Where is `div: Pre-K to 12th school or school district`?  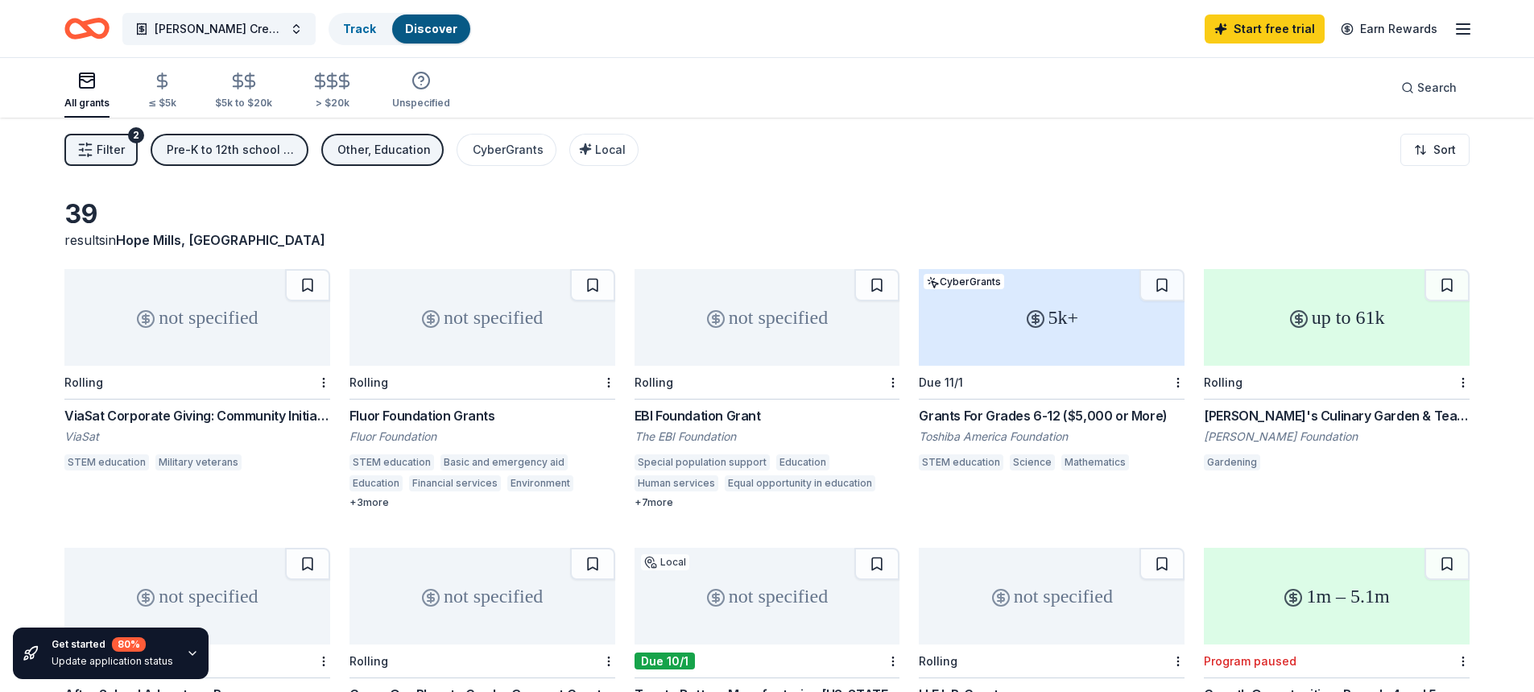
div: Pre-K to 12th school or school district is located at coordinates (231, 150).